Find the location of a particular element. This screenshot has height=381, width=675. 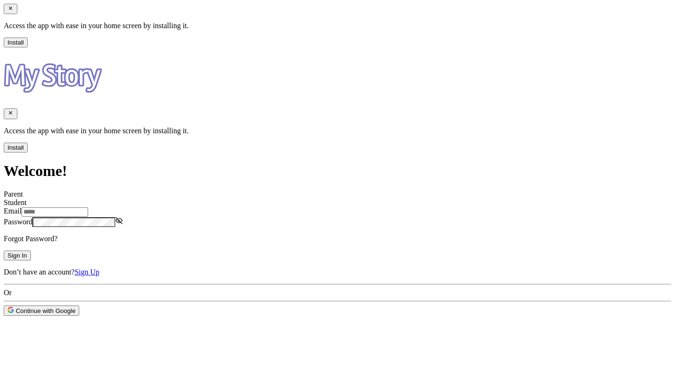

h1: Welcome! is located at coordinates (338, 171).